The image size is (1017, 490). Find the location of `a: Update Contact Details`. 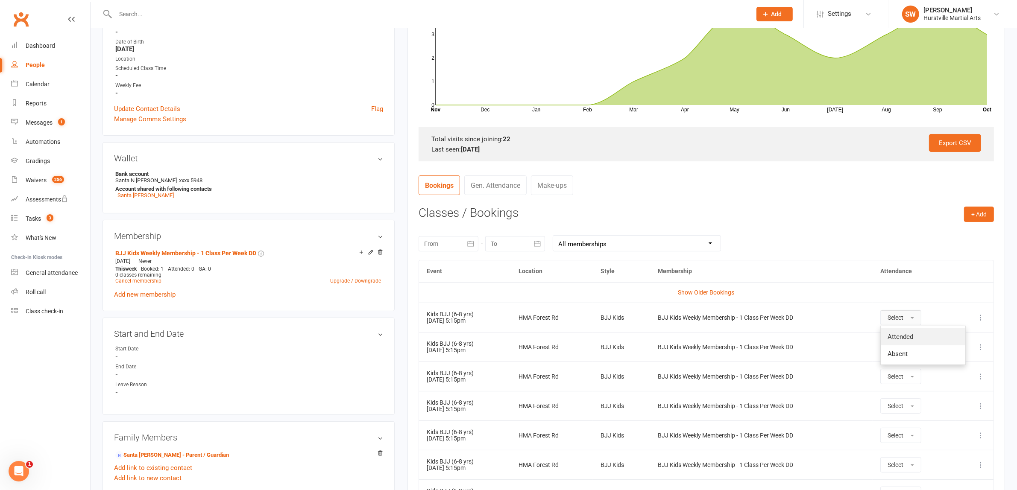

a: Update Contact Details is located at coordinates (147, 109).